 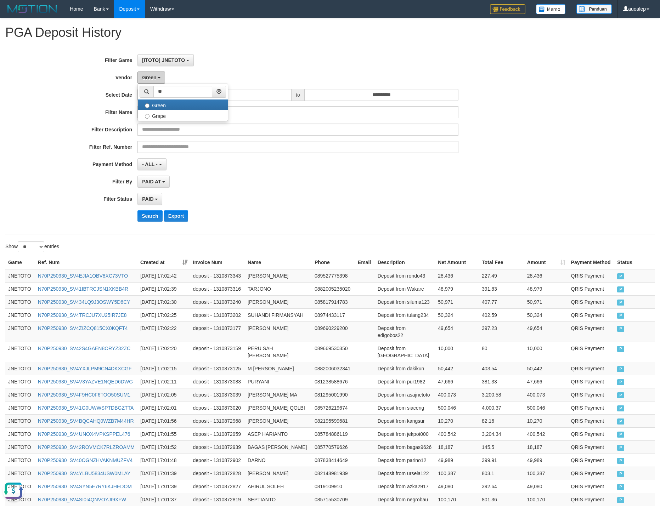 I want to click on td: 49,654, so click(x=546, y=332).